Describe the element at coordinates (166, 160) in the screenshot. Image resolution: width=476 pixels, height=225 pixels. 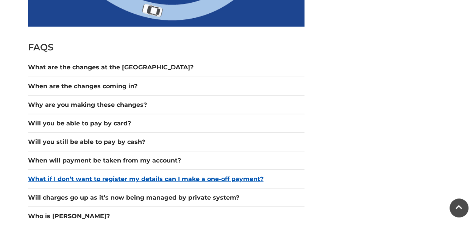
I see `button: When will payment be taken from my account?` at that location.